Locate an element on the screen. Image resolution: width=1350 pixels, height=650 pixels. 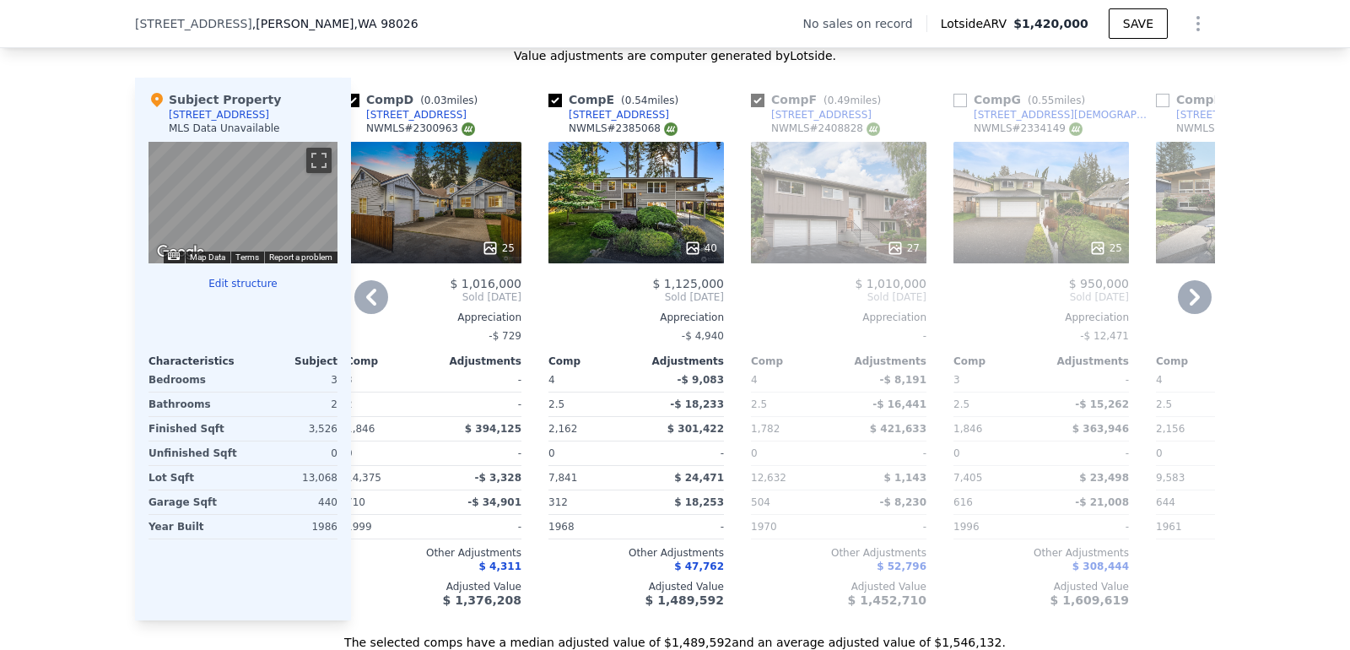
div: 13,068 is located at coordinates (292, 478).